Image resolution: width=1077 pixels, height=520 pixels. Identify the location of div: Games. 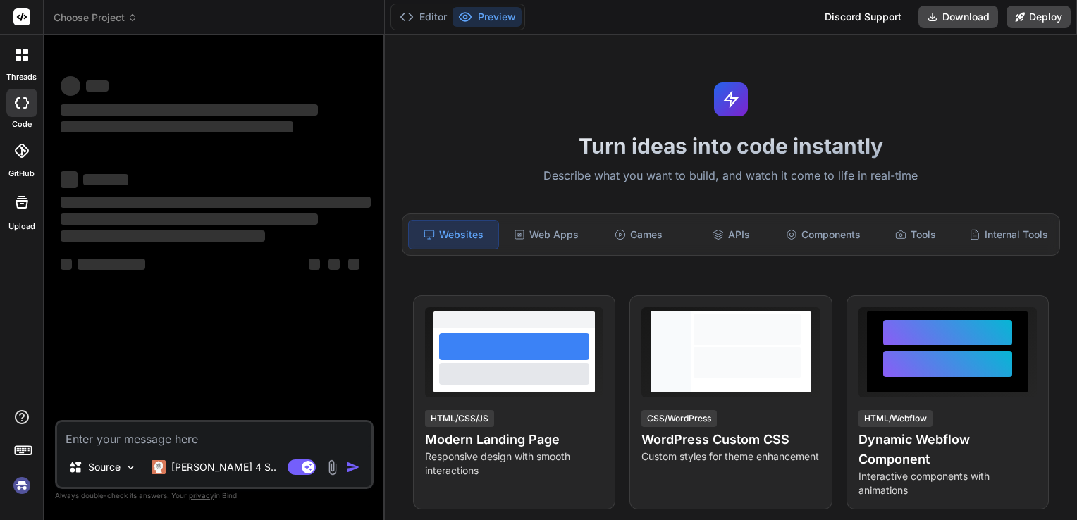
(638, 235).